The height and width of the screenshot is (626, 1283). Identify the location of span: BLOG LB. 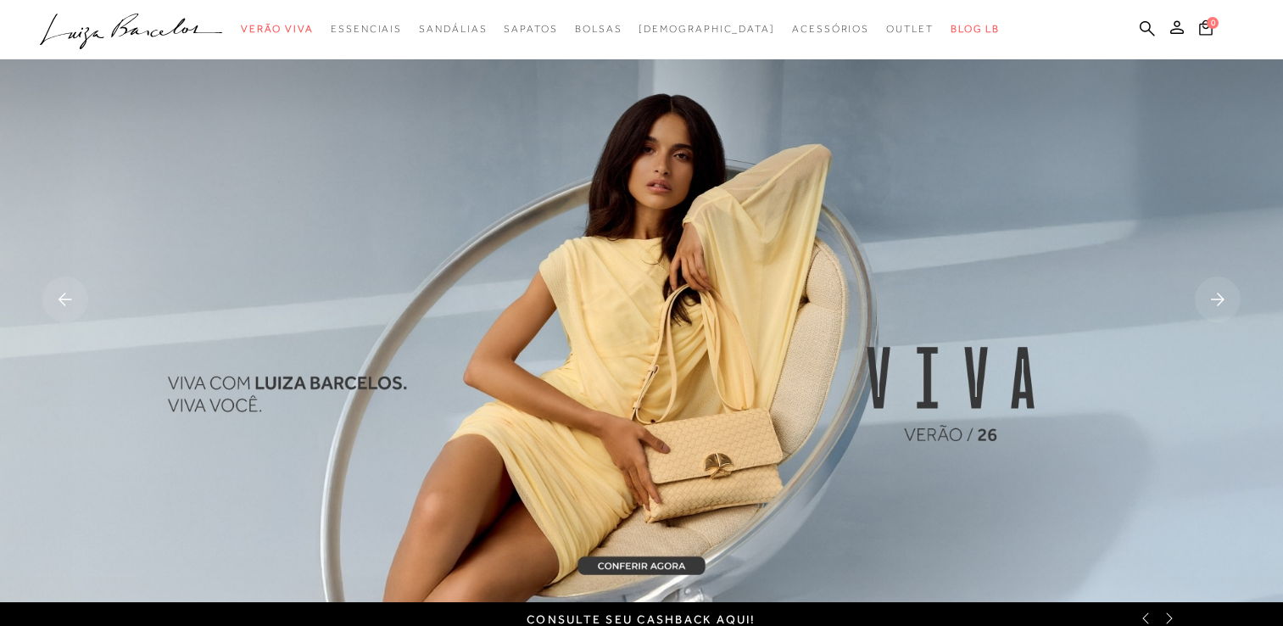
(975, 29).